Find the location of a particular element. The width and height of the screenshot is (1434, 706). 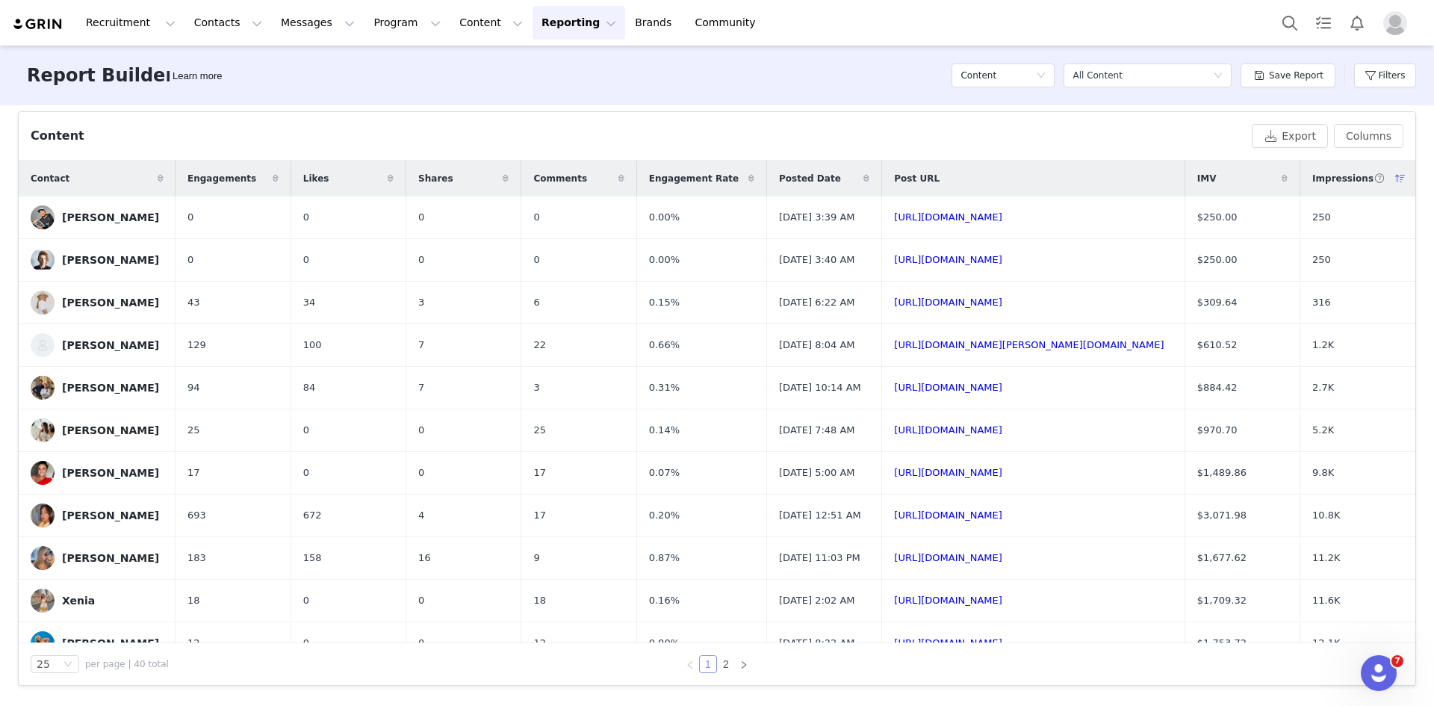

span: 43 is located at coordinates (193, 303).